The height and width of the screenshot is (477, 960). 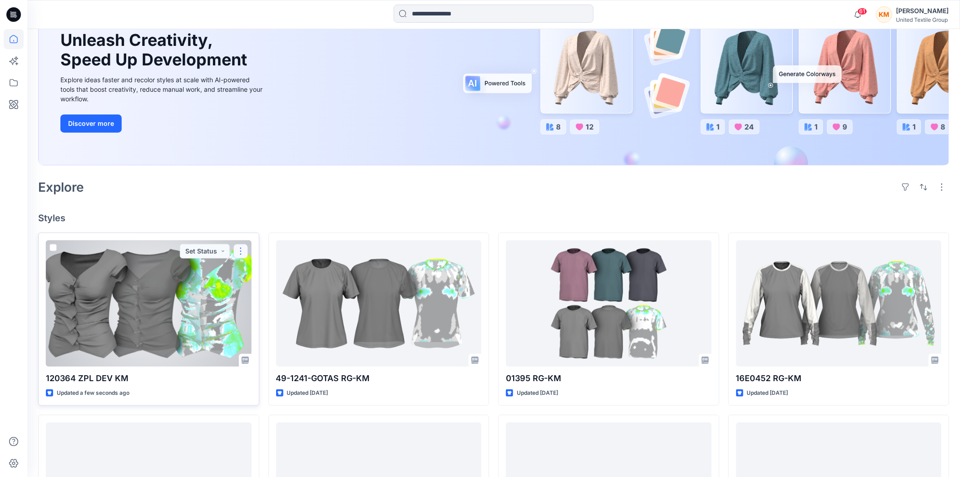 I want to click on a: 16E0452 RG-KM, so click(x=839, y=303).